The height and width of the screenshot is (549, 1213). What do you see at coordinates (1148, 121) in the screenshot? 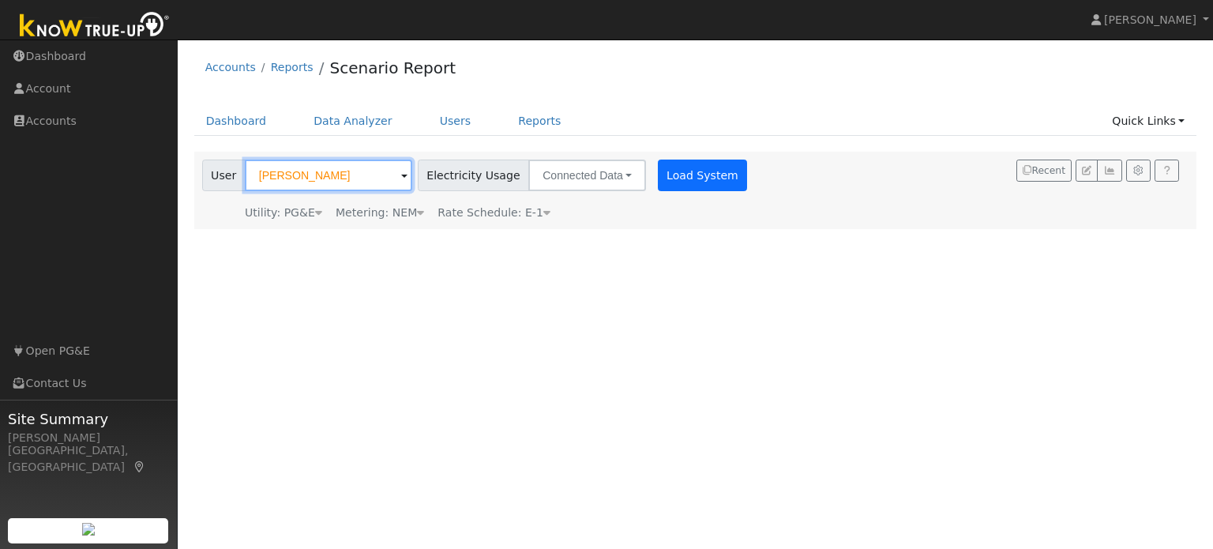
I see `a: Quick Links` at bounding box center [1148, 121].